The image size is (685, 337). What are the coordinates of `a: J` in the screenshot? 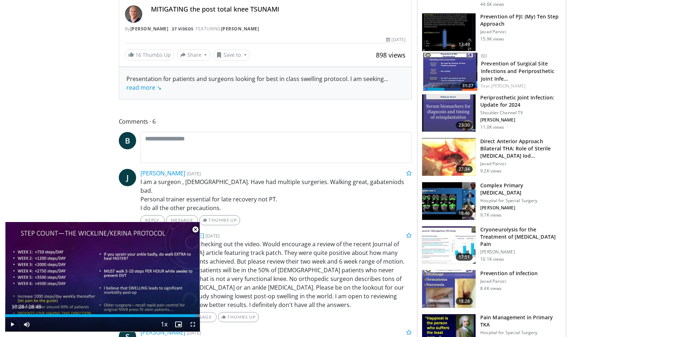 It's located at (128, 177).